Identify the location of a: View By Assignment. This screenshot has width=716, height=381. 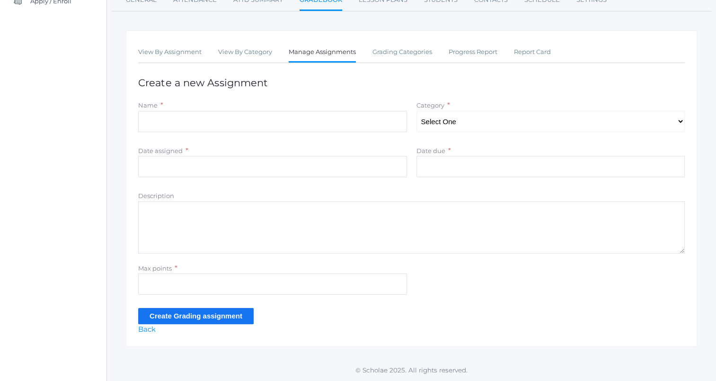
(170, 52).